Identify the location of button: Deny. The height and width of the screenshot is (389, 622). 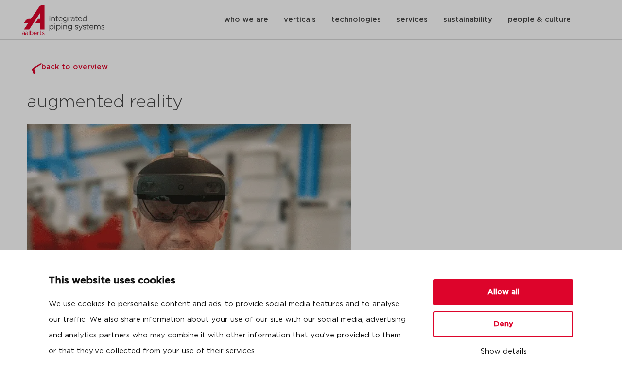
(504, 324).